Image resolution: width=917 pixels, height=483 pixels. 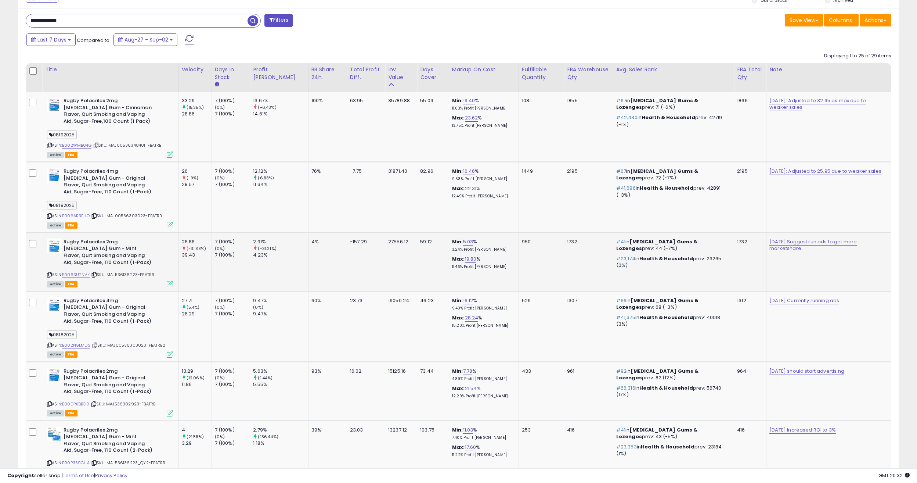 I want to click on span: All listings currently available for purchase on Amazon, so click(x=55, y=354).